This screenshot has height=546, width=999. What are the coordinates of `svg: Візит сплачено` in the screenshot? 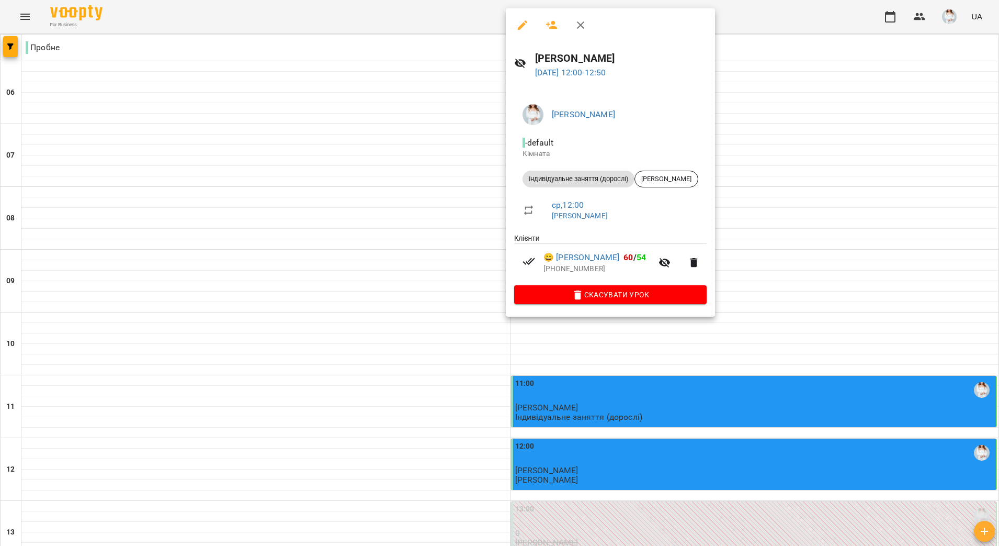 It's located at (529, 261).